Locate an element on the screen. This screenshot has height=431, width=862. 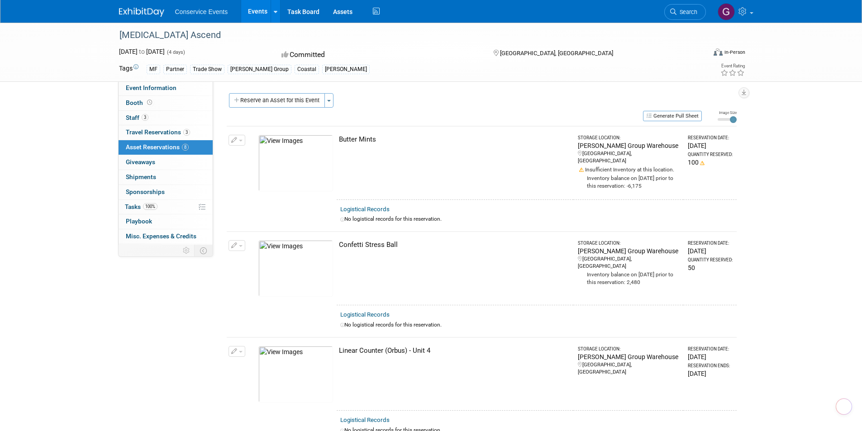
button: Generate Pull Sheet is located at coordinates (672, 116).